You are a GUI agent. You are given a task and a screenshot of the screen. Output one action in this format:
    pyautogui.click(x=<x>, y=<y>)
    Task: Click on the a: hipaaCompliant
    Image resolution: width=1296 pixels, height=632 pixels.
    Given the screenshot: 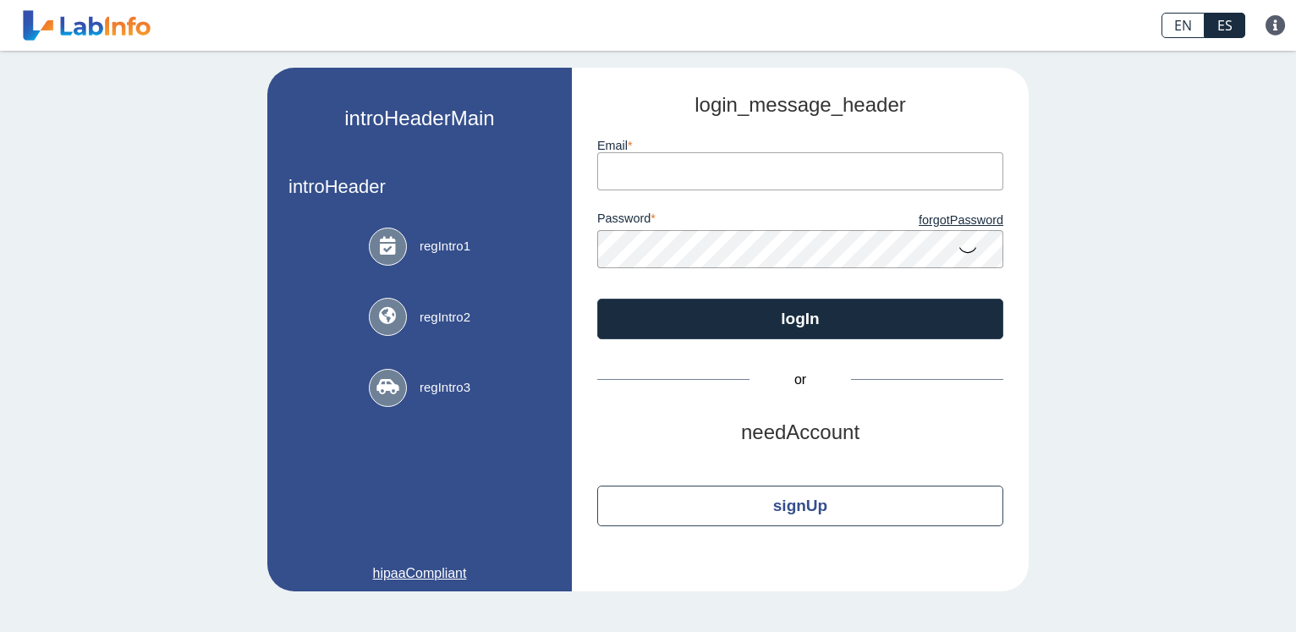 What is the action you would take?
    pyautogui.click(x=419, y=573)
    